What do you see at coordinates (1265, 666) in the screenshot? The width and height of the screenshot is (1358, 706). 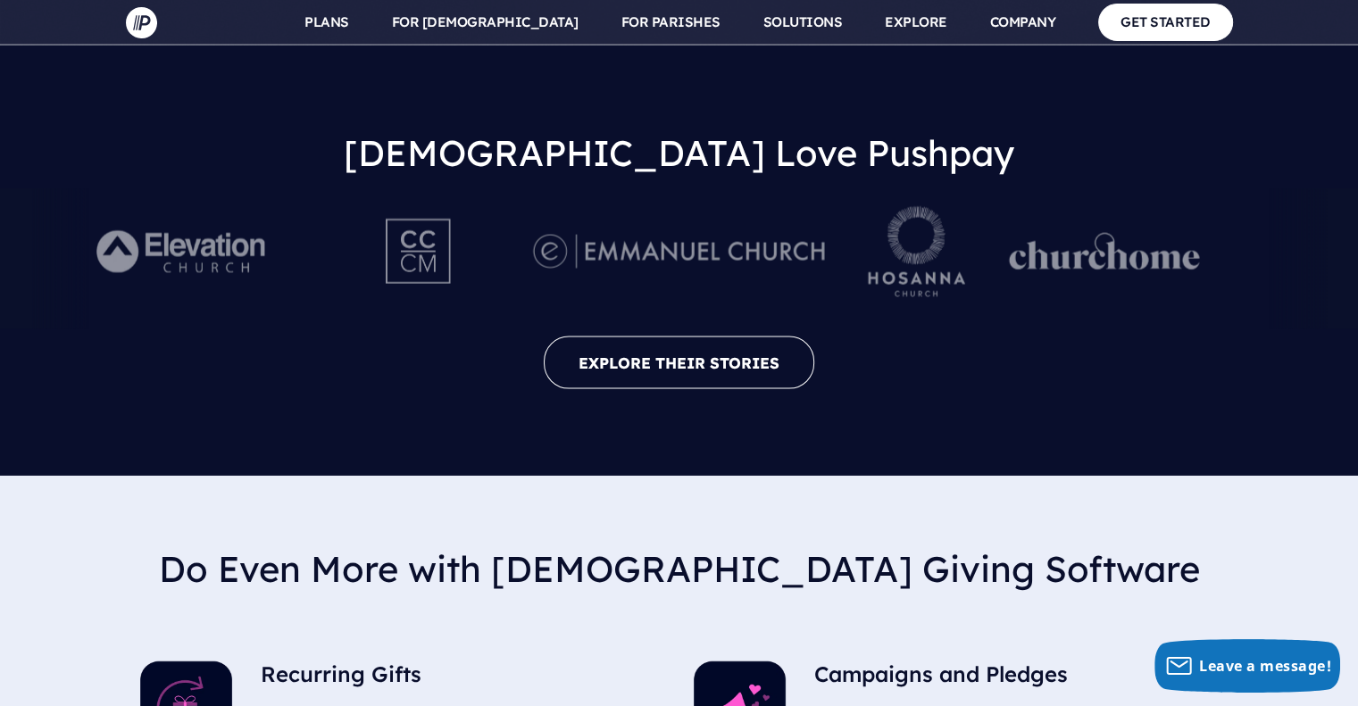 I see `span: Leave a message!` at bounding box center [1265, 666].